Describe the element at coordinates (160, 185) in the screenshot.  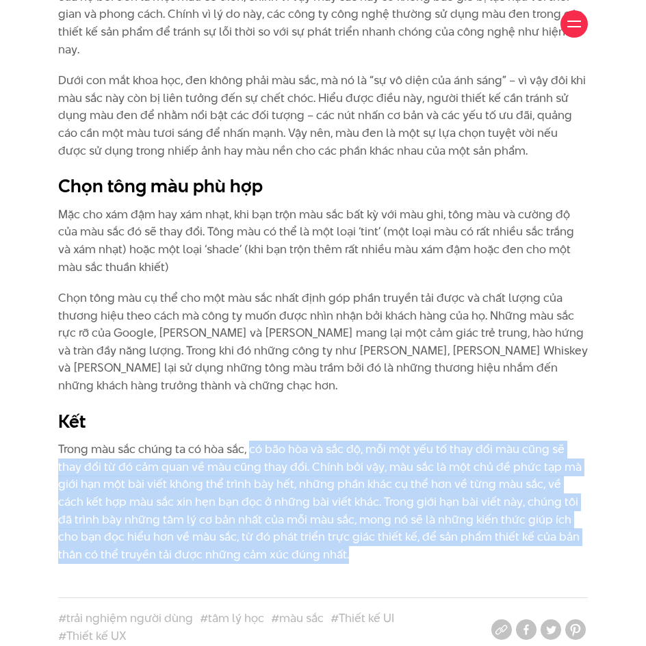
I see `b: Chọn tông màu phù hợp` at that location.